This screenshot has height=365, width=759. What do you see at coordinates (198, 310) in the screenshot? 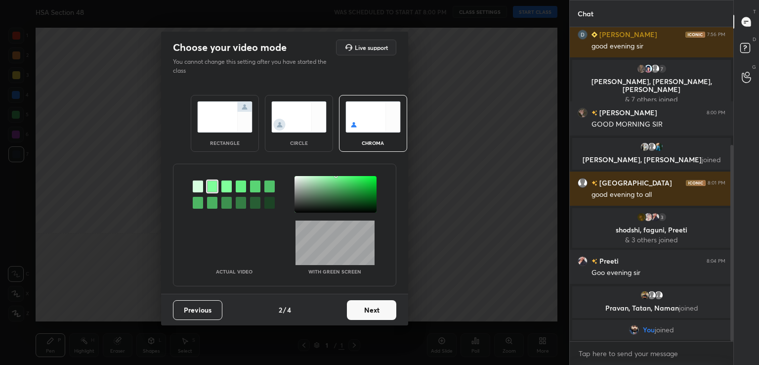
I see `button: Previous` at bounding box center [198, 310].